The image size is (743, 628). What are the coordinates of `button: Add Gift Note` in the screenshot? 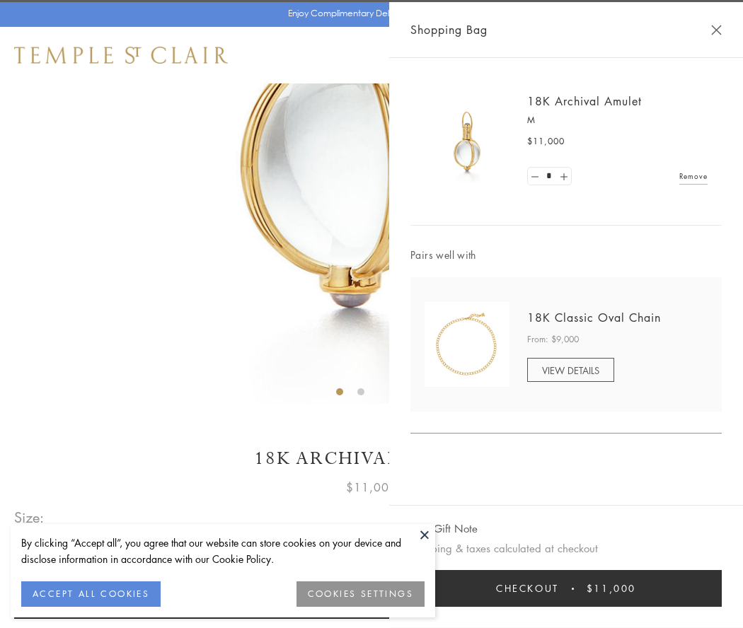 It's located at (443, 528).